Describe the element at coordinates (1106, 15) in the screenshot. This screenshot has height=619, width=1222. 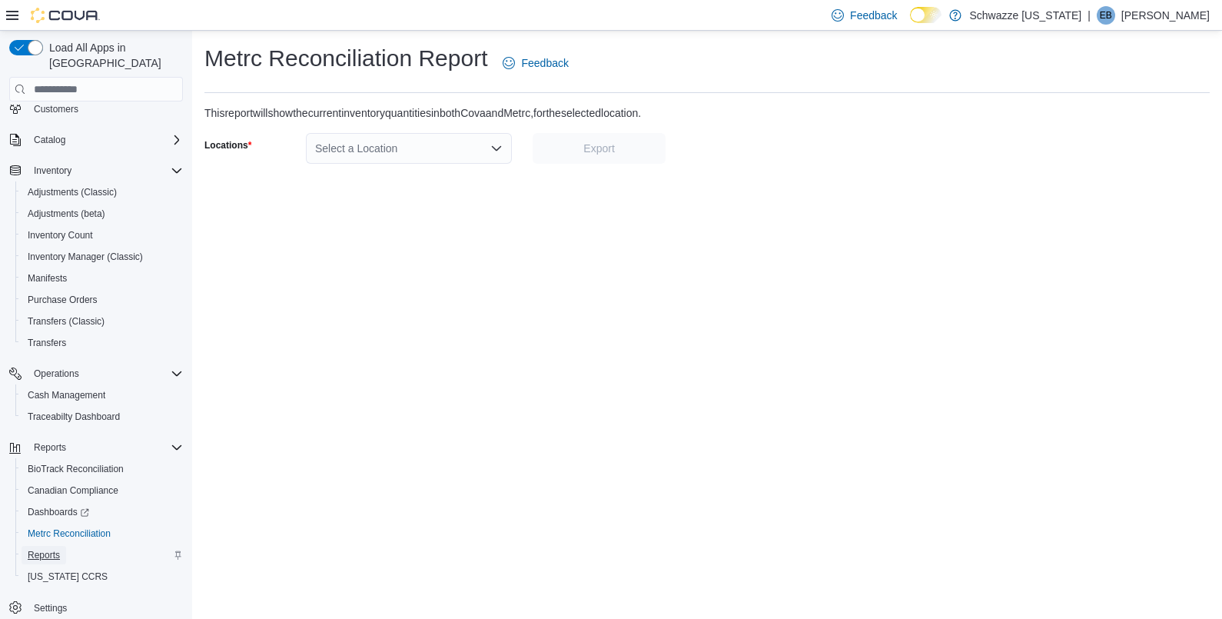
I see `div: Emily Bunny` at that location.